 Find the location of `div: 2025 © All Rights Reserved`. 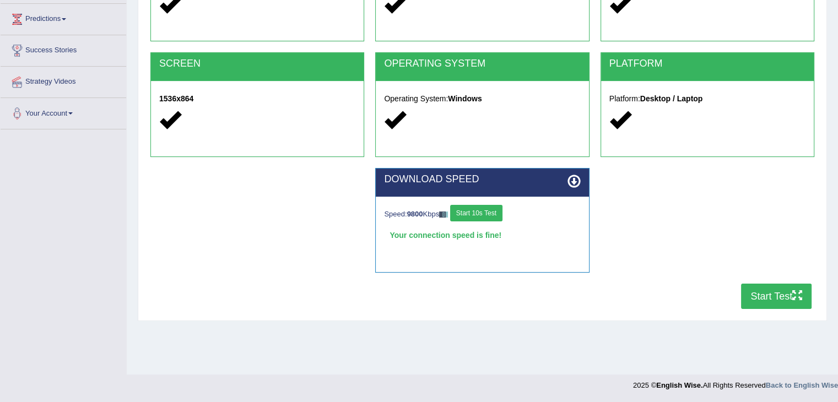

div: 2025 © All Rights Reserved is located at coordinates (736, 383).